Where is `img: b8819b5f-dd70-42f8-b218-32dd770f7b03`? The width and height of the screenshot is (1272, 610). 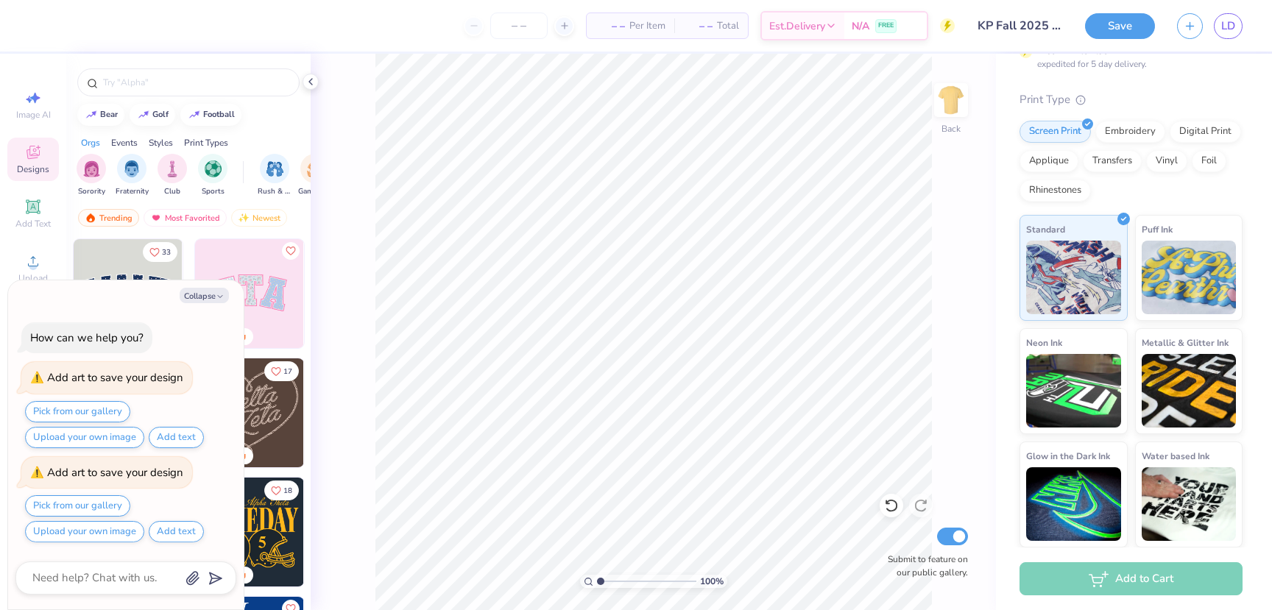
img: b8819b5f-dd70-42f8-b218-32dd770f7b03 is located at coordinates (249, 532).